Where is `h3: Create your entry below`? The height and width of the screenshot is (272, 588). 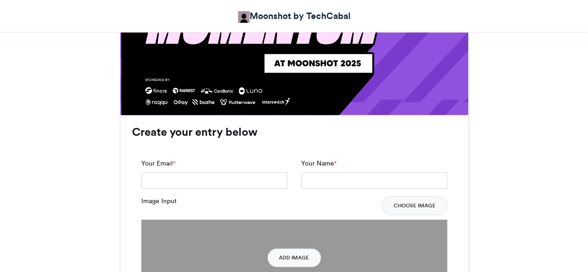 h3: Create your entry below is located at coordinates (294, 132).